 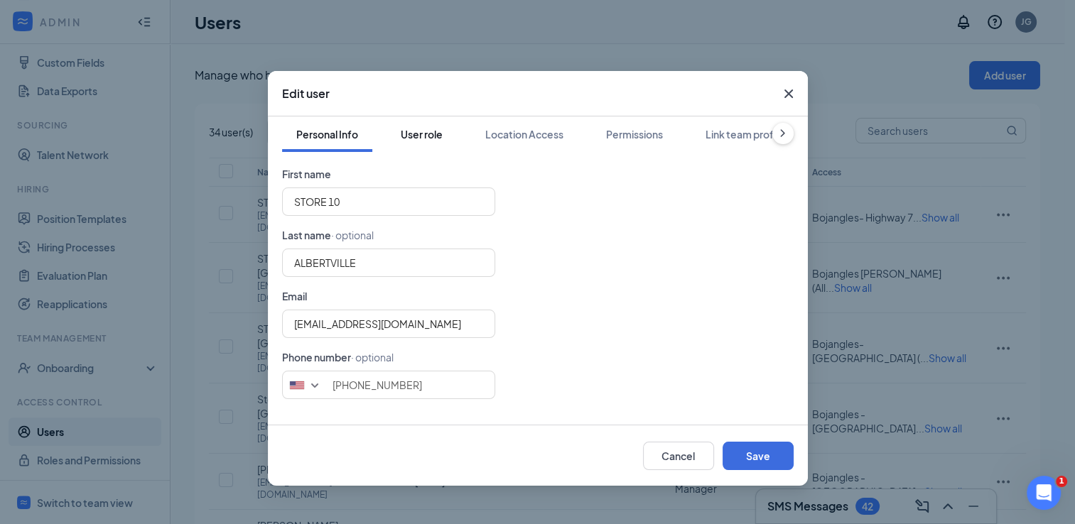 I want to click on button: Cancel, so click(x=678, y=456).